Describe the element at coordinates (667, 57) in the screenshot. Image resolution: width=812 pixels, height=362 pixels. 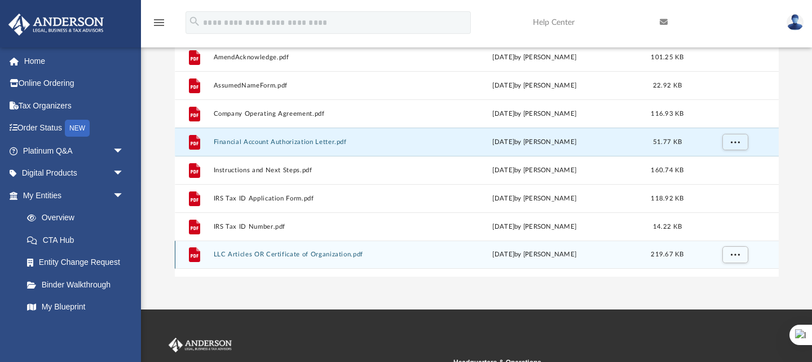
I see `span: 101.25 KB` at that location.